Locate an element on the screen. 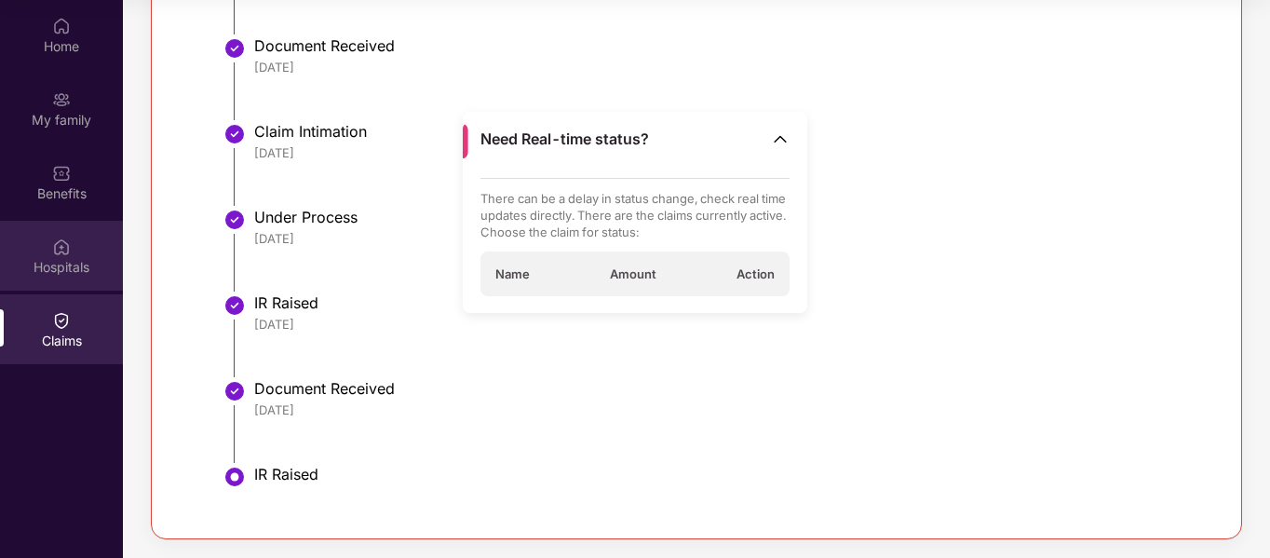 This screenshot has width=1270, height=558. img: svg+xml;base64,PHN2ZyBpZD0iSG9zcGl0YWxzIiB4bWxucz0iaHR0cDovL3d3dy53My5vcmcvMjAwMC9zdmciIHdpZHRoPS... is located at coordinates (61, 247).